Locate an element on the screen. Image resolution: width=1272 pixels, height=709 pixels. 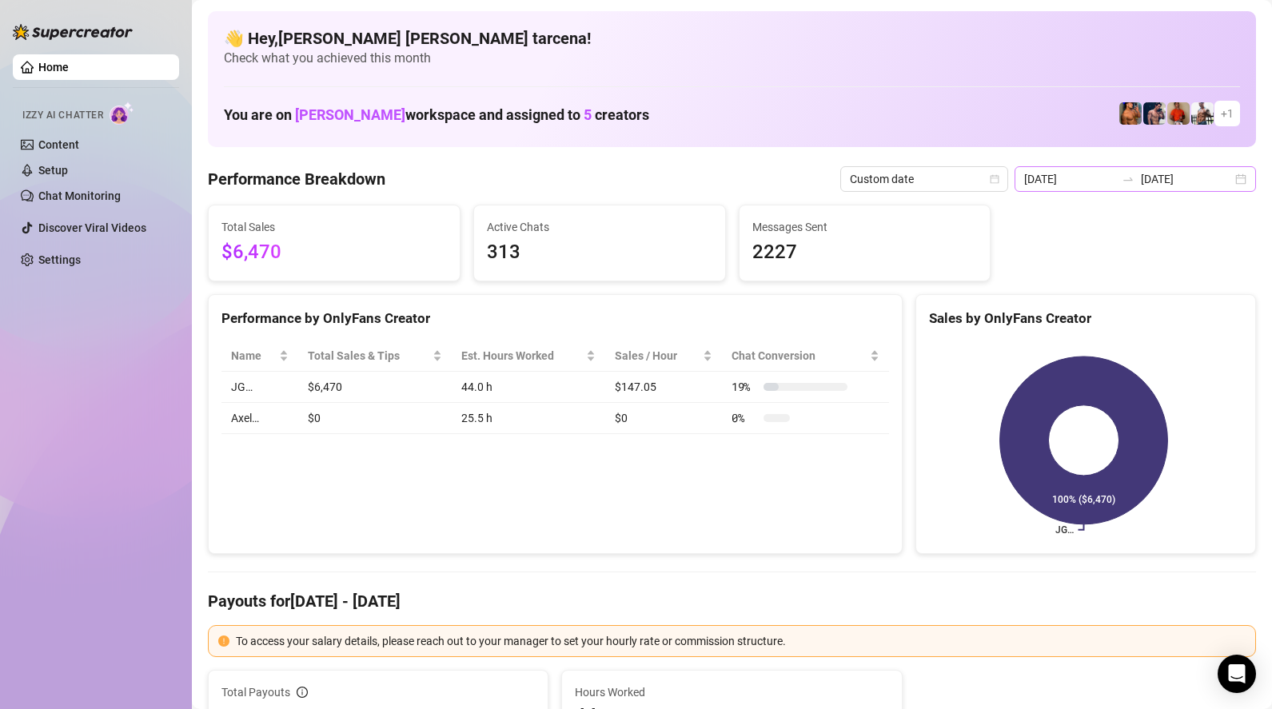
img: Justin is located at coordinates (1179, 114).